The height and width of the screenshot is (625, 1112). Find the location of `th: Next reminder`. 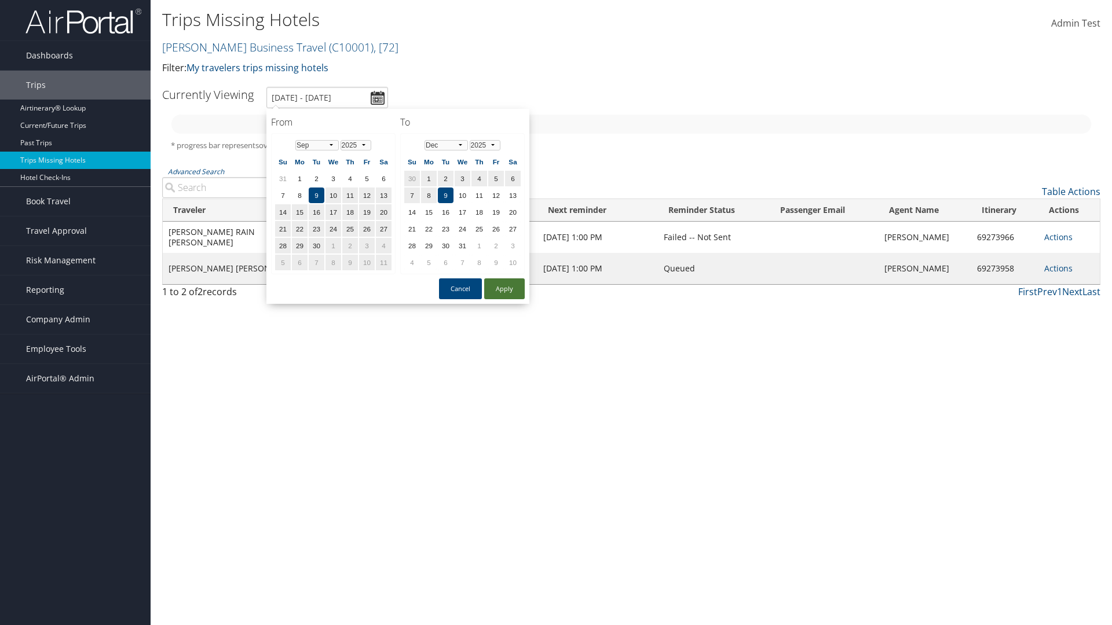

th: Next reminder is located at coordinates (597, 210).